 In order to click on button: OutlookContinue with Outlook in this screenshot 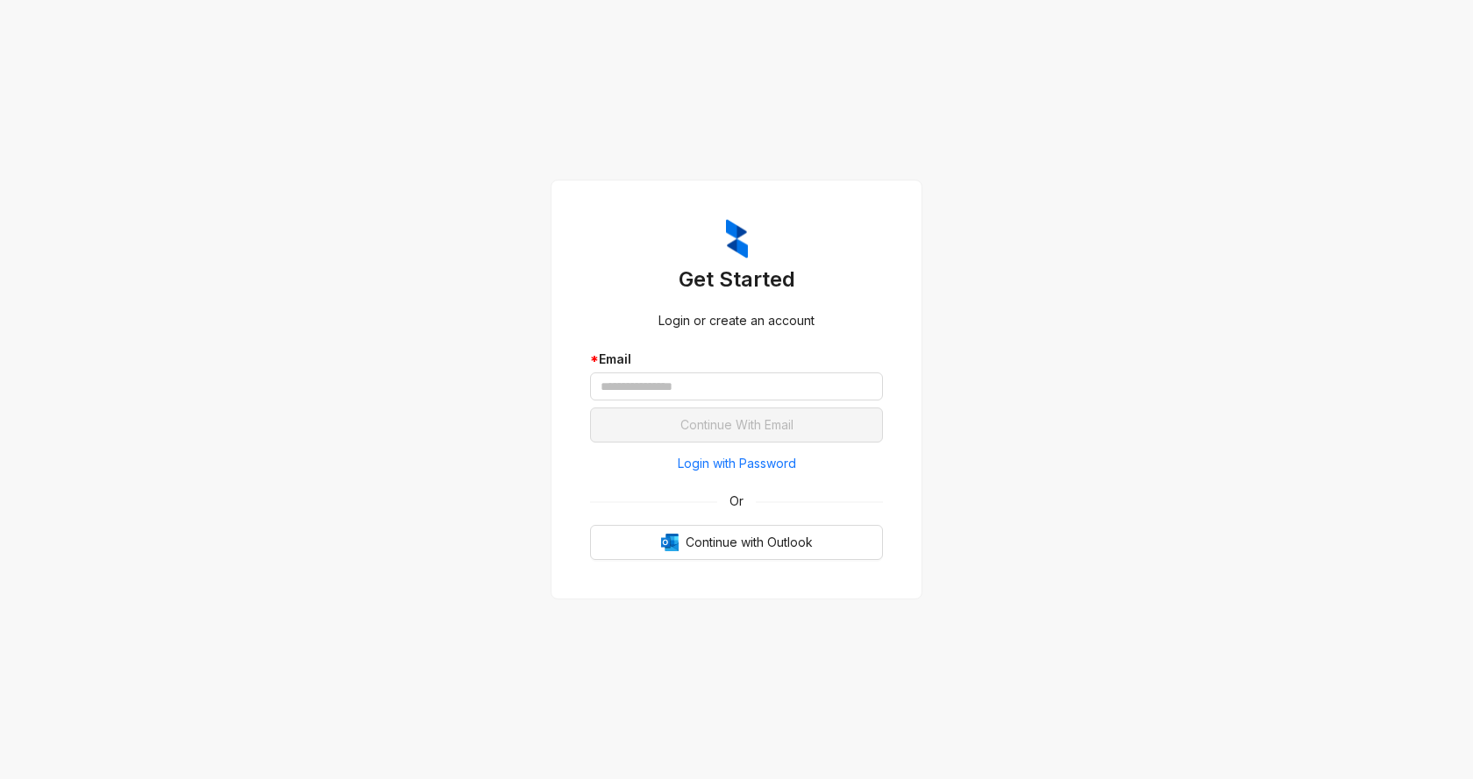, I will do `click(736, 543)`.